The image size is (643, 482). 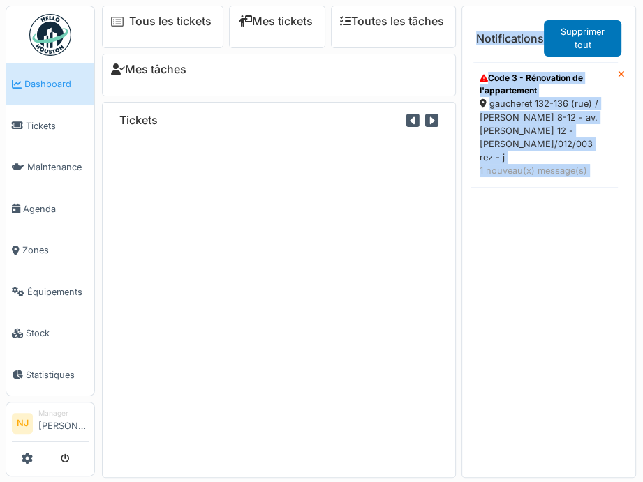 I want to click on a: Tickets, so click(x=50, y=126).